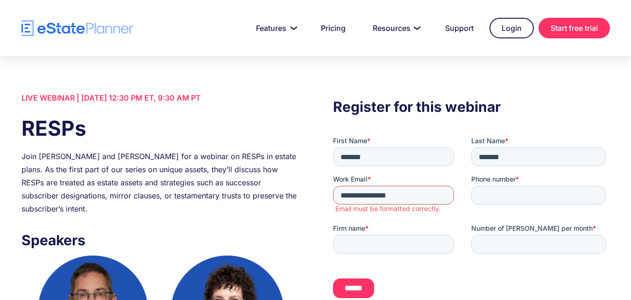  Describe the element at coordinates (512, 28) in the screenshot. I see `a: Login` at that location.